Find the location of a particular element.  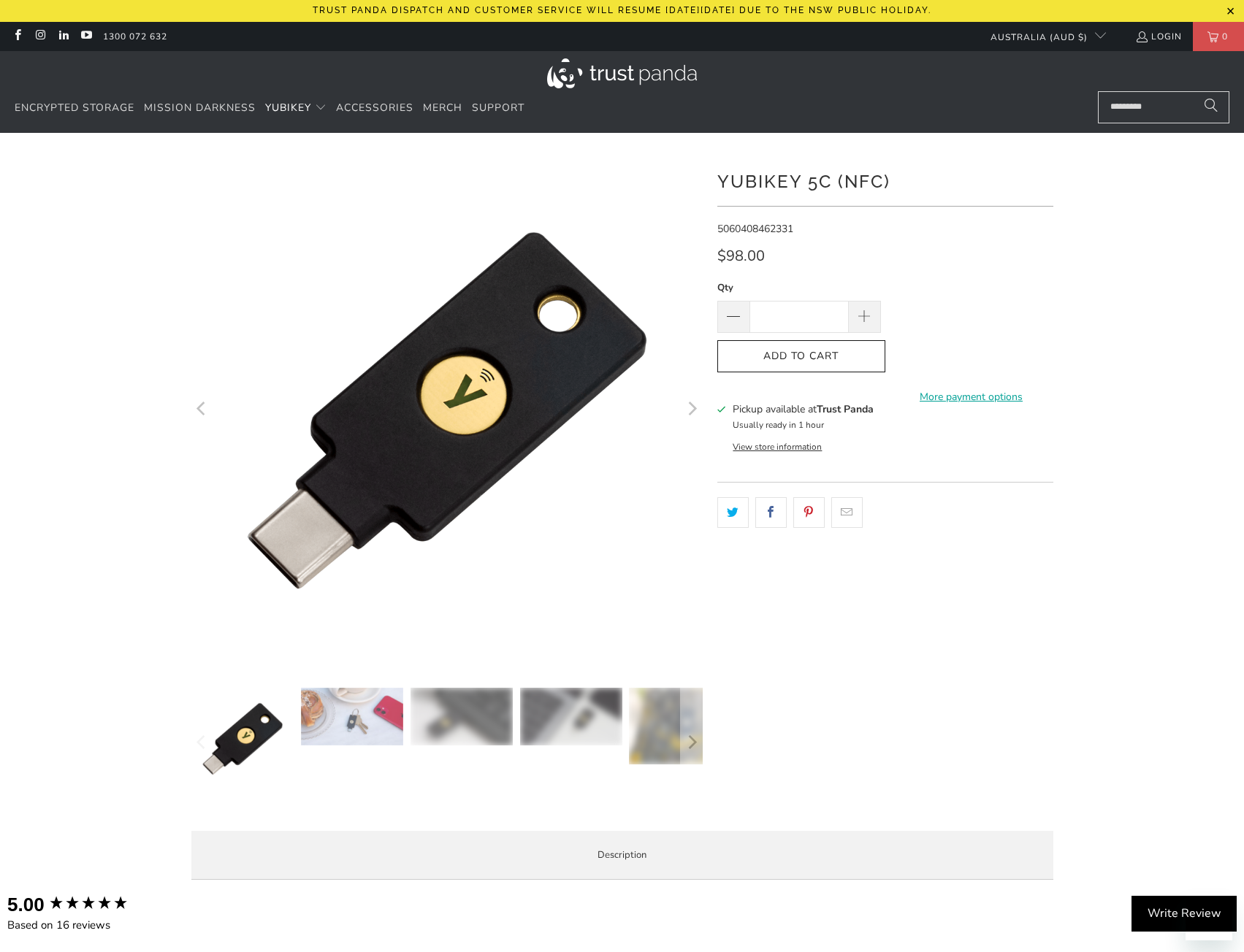

div: 5.00 is located at coordinates (26, 905).